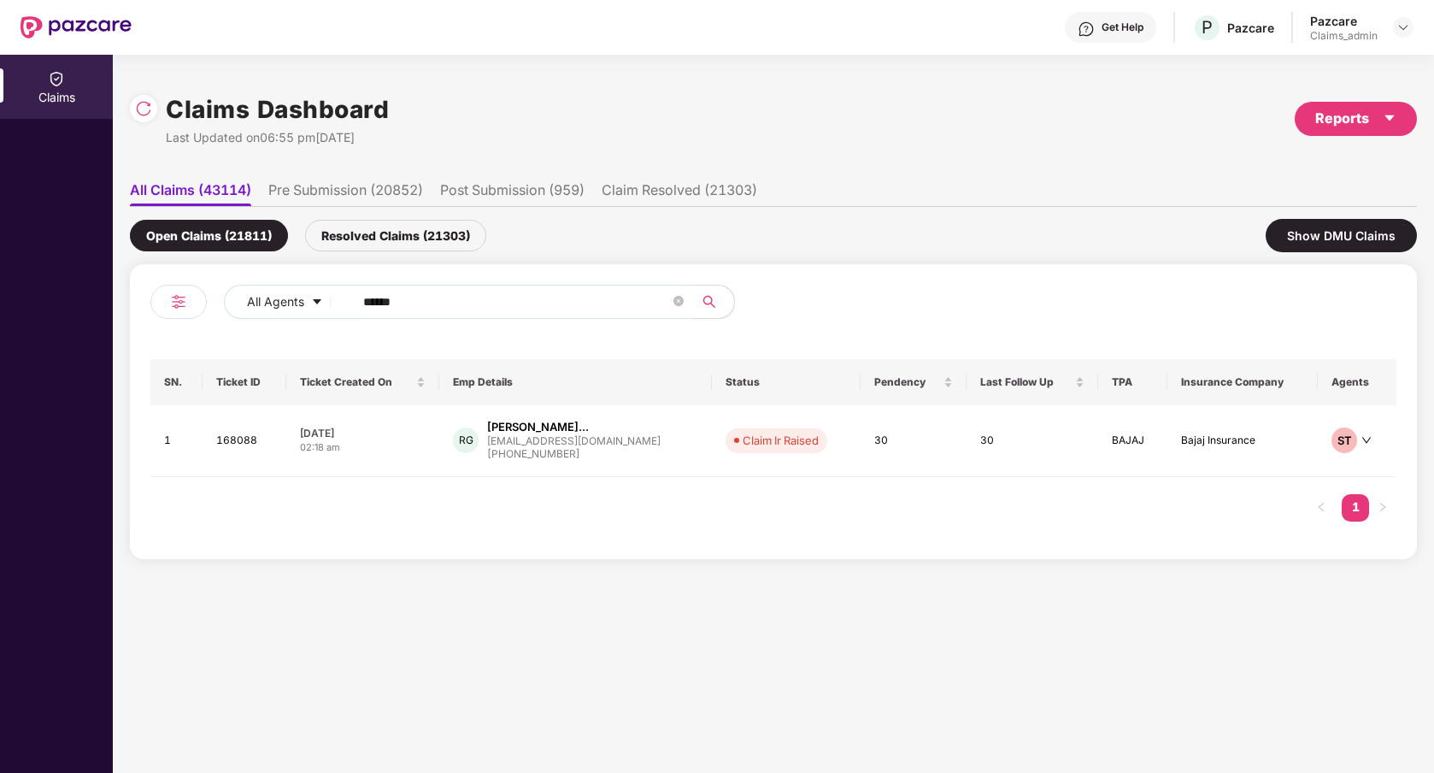 This screenshot has width=1434, height=773. Describe the element at coordinates (1243, 382) in the screenshot. I see `th: Insurance Company` at that location.